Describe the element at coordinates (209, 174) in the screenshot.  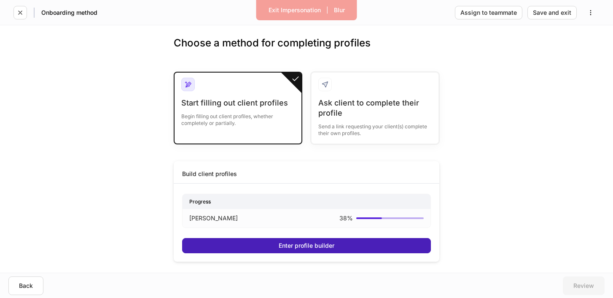
I see `div: Build client profiles` at that location.